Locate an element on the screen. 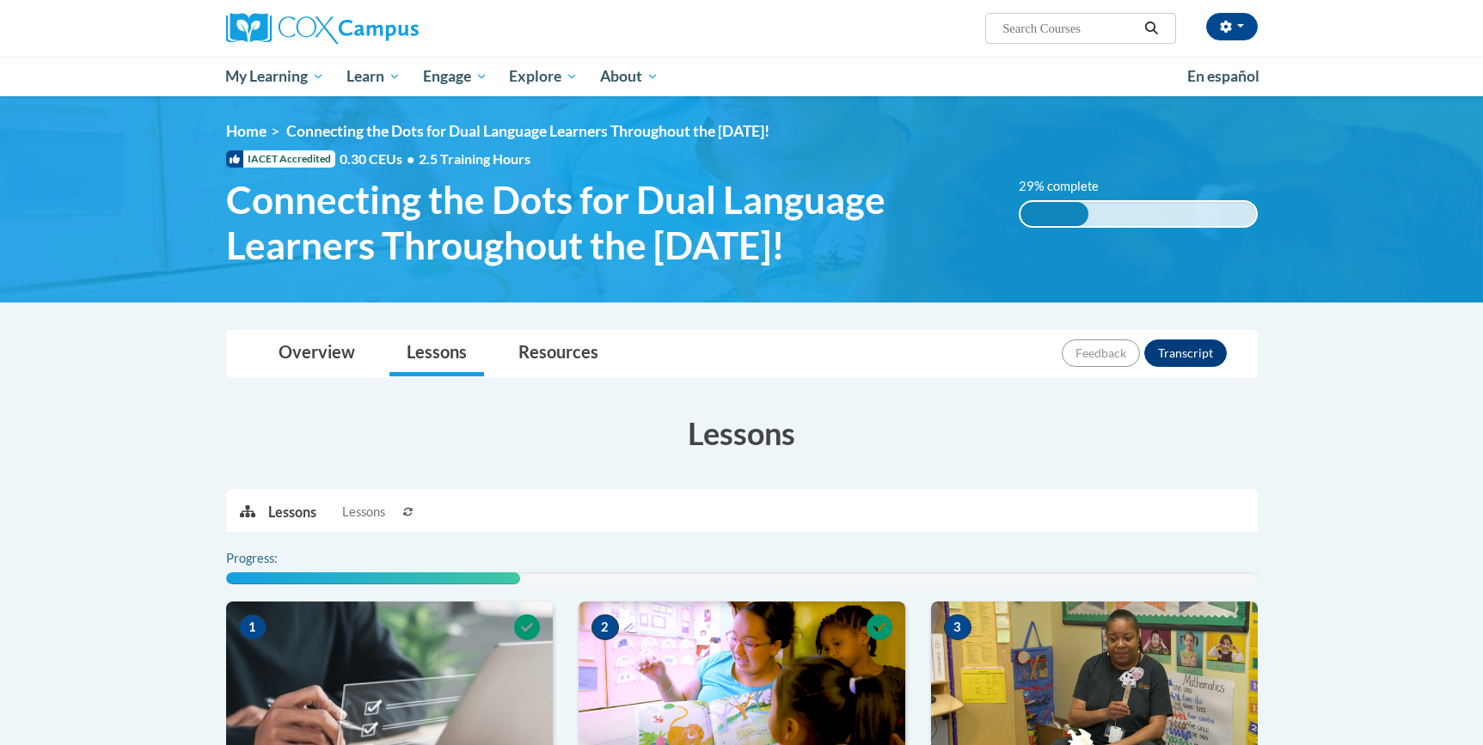 The height and width of the screenshot is (745, 1483). label: 29% complete is located at coordinates (1067, 186).